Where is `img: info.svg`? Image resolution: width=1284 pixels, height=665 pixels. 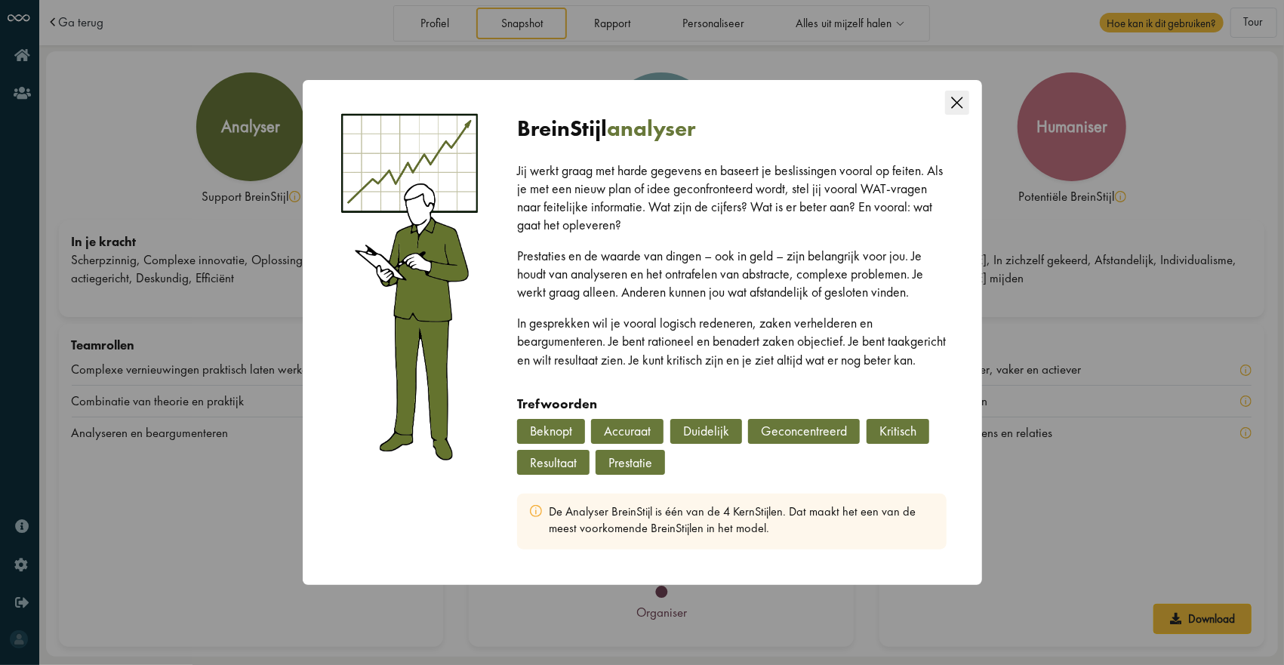 img: info.svg is located at coordinates (536, 511).